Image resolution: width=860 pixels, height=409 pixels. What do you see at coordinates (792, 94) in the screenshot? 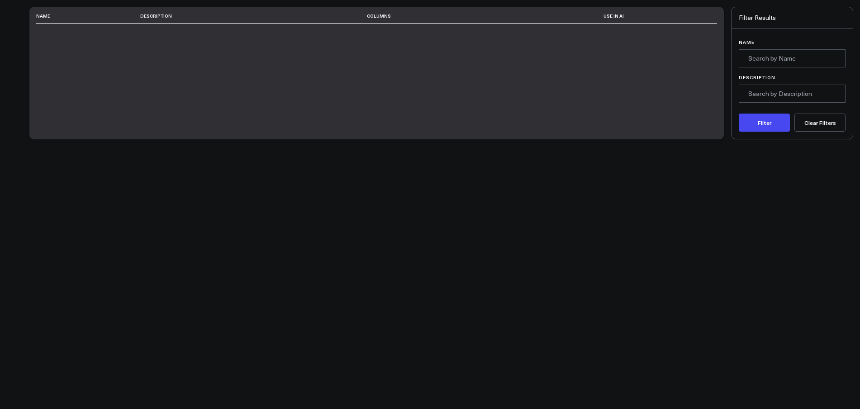
I see `input: Search by Description` at bounding box center [792, 94].